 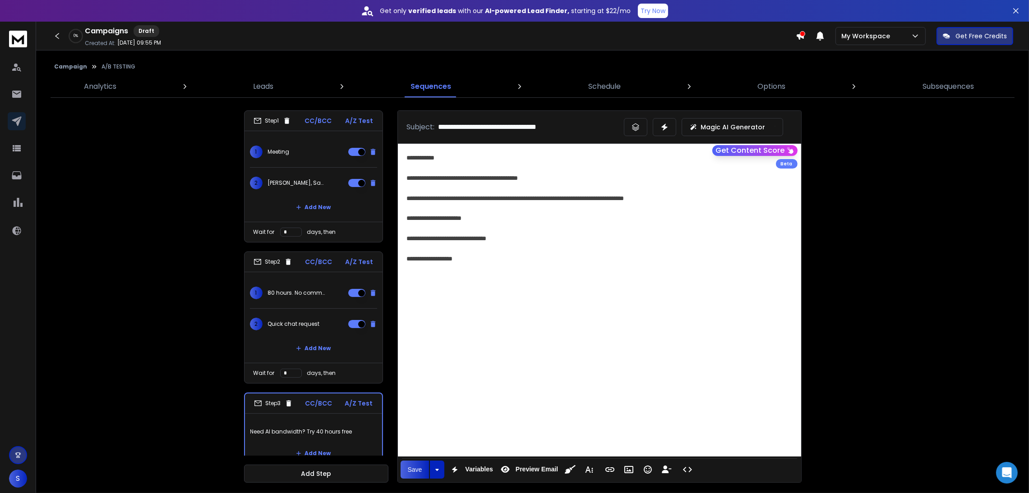 I want to click on a: Subsequences, so click(x=948, y=87).